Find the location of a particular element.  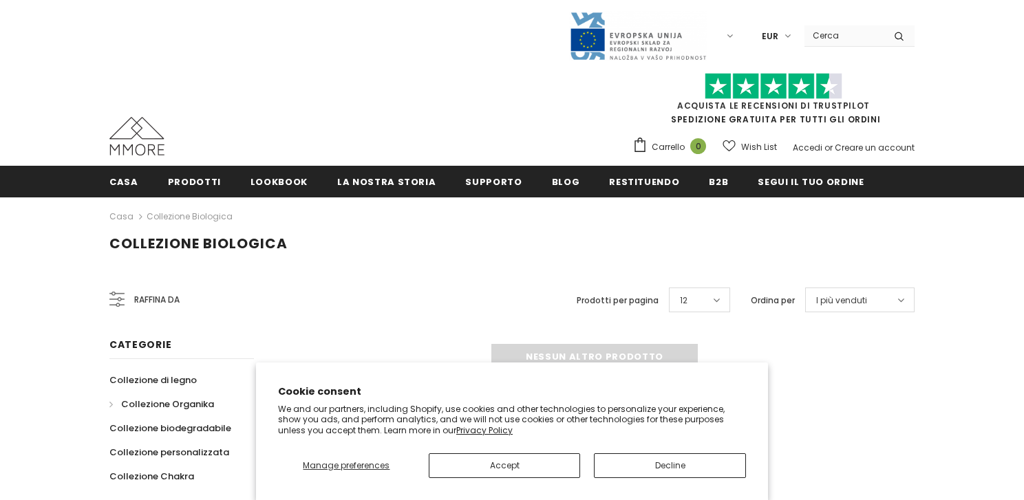

span: Casa is located at coordinates (124, 182).